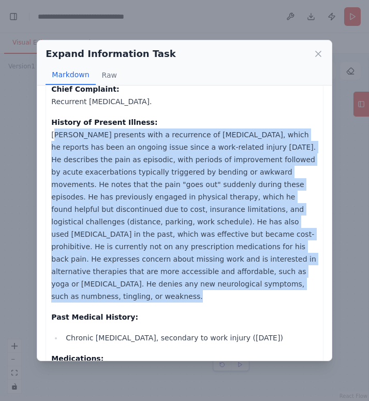  Describe the element at coordinates (104, 122) in the screenshot. I see `strong: History of Present Illness:` at that location.